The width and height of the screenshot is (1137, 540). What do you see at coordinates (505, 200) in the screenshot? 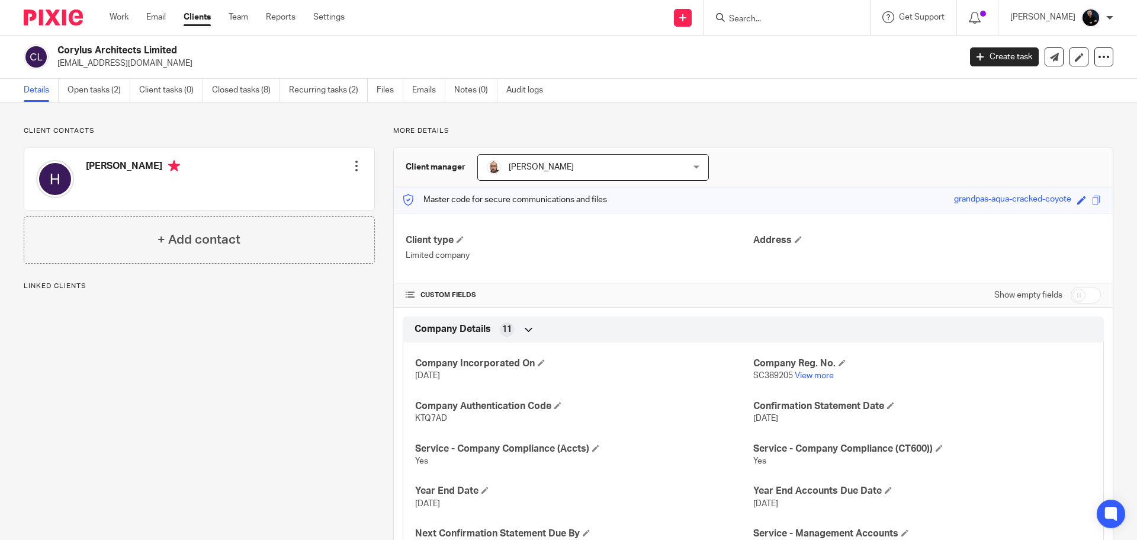
I see `p: Master code for secure communications and files` at bounding box center [505, 200].